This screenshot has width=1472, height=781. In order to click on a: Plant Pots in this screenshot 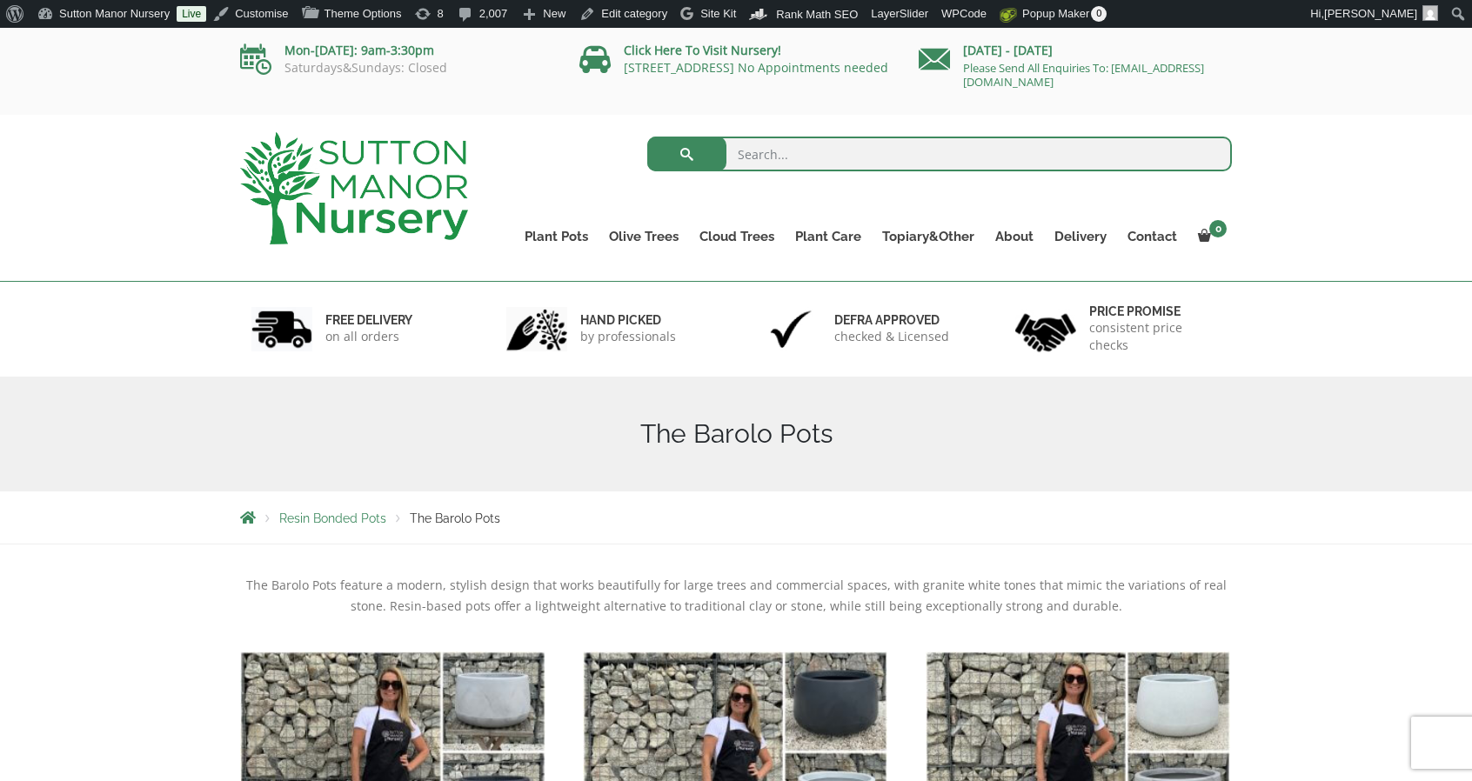, I will do `click(556, 237)`.